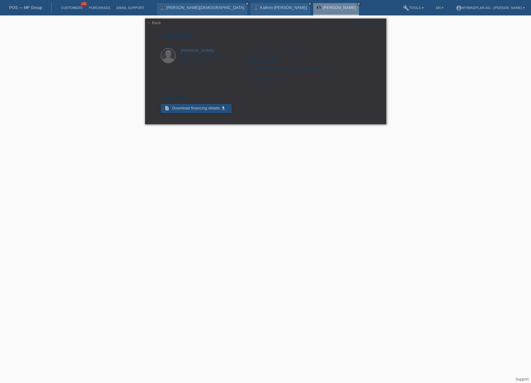 The image size is (531, 383). What do you see at coordinates (459, 8) in the screenshot?
I see `i: account_circle` at bounding box center [459, 8].